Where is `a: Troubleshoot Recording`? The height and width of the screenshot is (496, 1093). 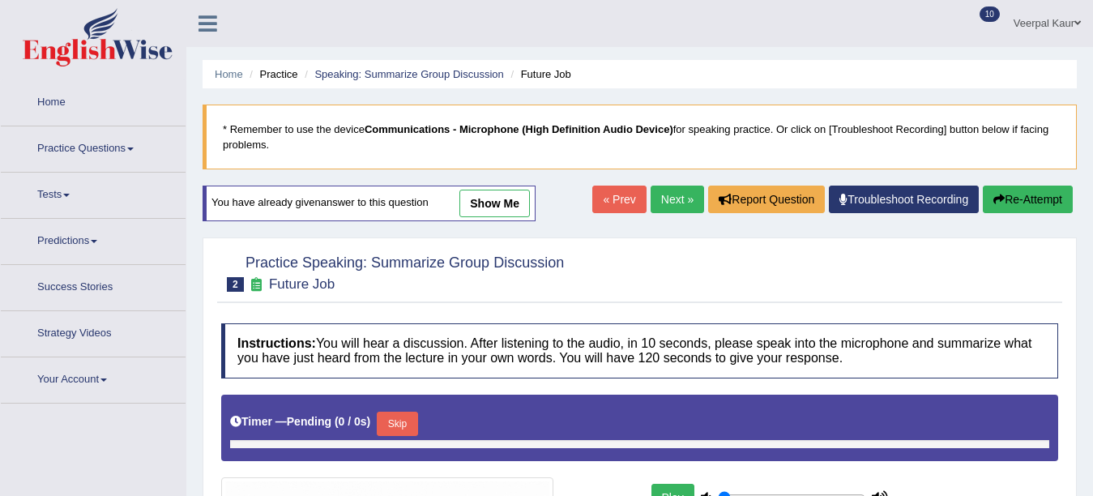 a: Troubleshoot Recording is located at coordinates (903, 199).